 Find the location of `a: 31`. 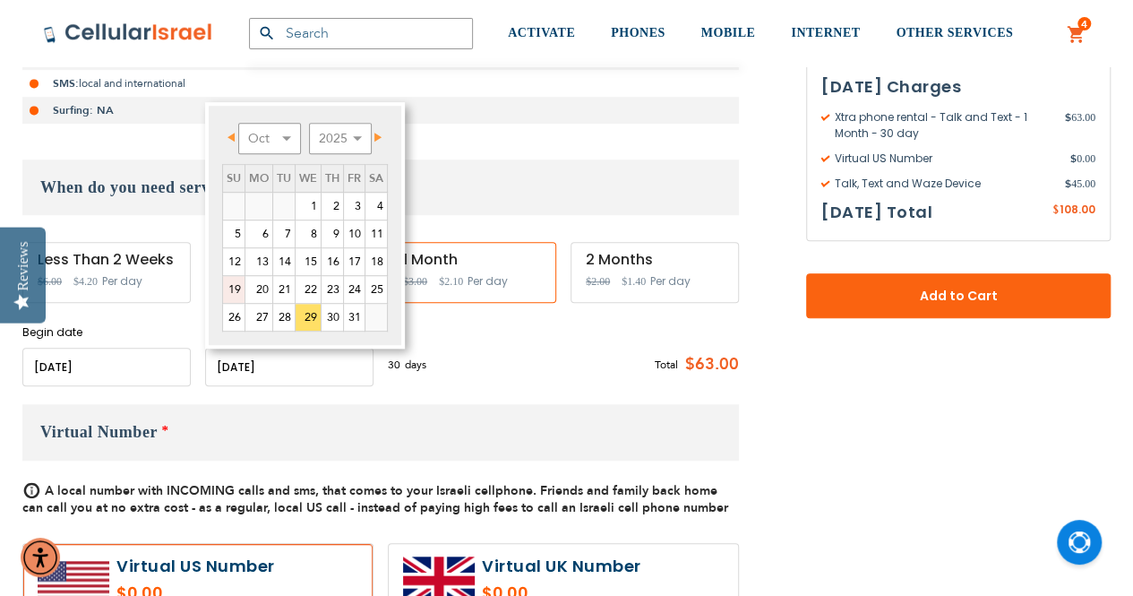

a: 31 is located at coordinates (354, 317).